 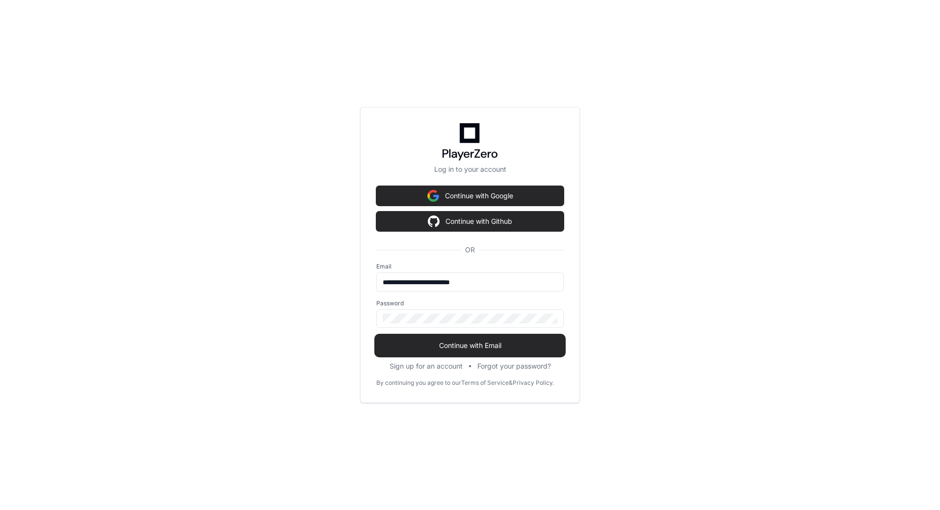 What do you see at coordinates (419, 383) in the screenshot?
I see `div: By continuing you agree to our` at bounding box center [419, 383].